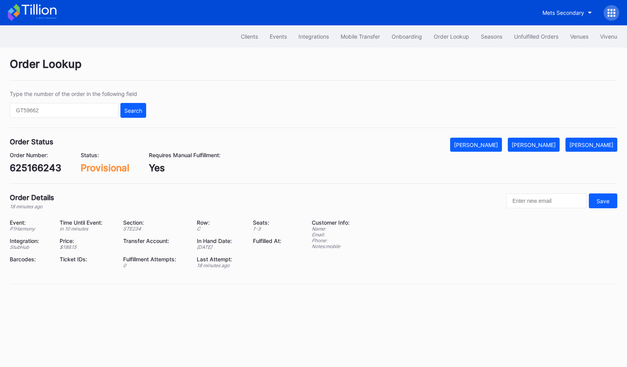  I want to click on div: Email:, so click(330, 234).